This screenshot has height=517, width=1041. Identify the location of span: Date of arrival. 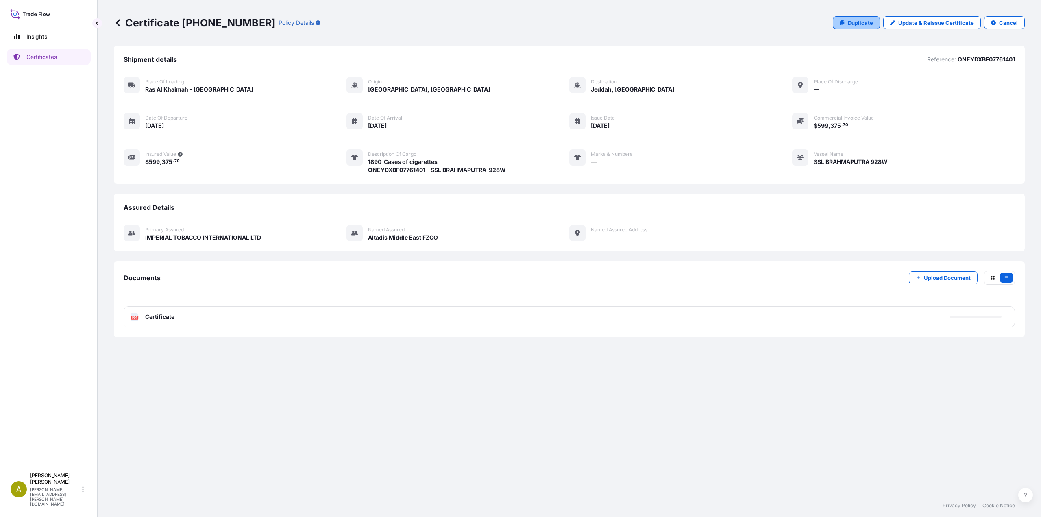
(385, 118).